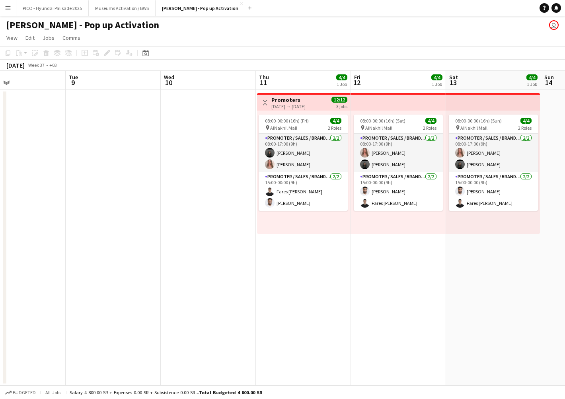 Image resolution: width=565 pixels, height=399 pixels. I want to click on a: Edit, so click(30, 38).